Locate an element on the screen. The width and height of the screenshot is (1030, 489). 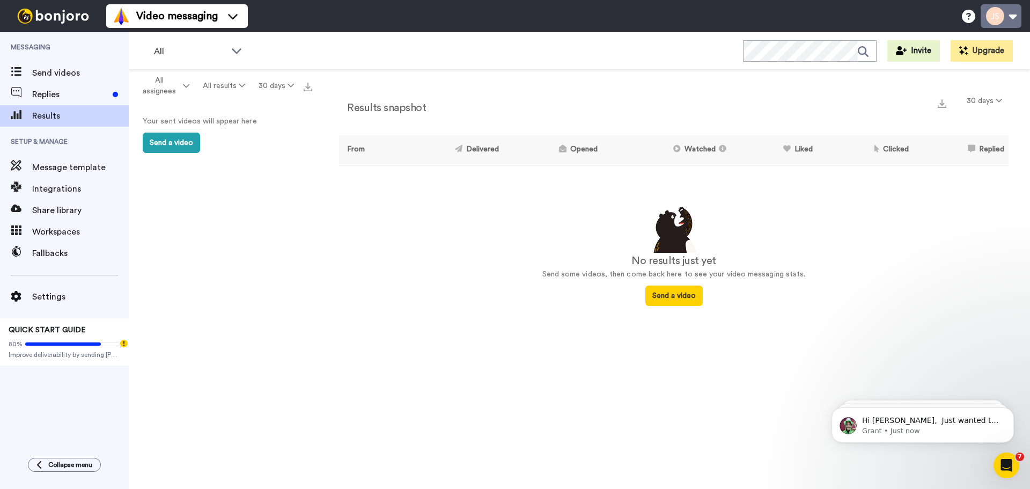
span: Video messaging is located at coordinates (177, 16).